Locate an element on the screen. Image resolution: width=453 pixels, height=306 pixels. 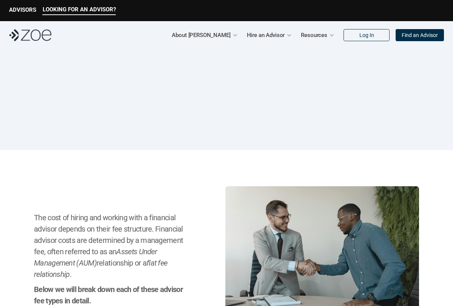
em: Assets Under Management (AUM) is located at coordinates (96, 257).